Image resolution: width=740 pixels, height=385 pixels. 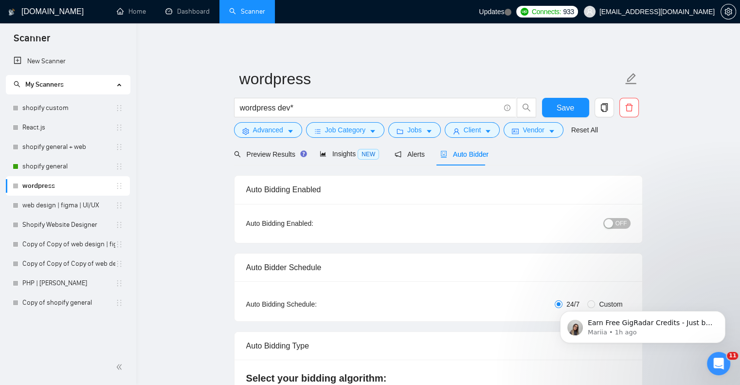 What do you see at coordinates (438, 189) in the screenshot?
I see `div: Auto Bidding Enabled` at bounding box center [438, 189].